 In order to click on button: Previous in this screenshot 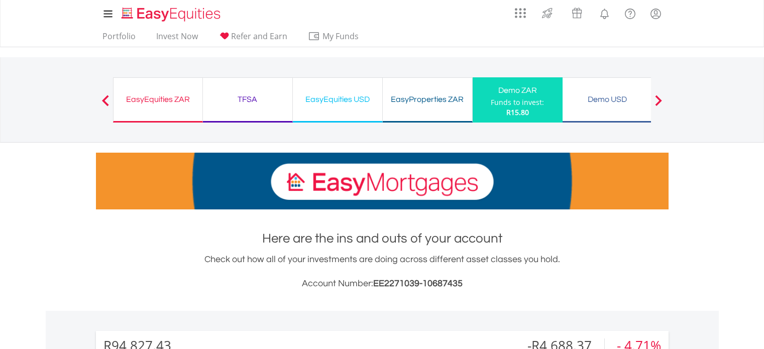, I will do `click(105, 105)`.